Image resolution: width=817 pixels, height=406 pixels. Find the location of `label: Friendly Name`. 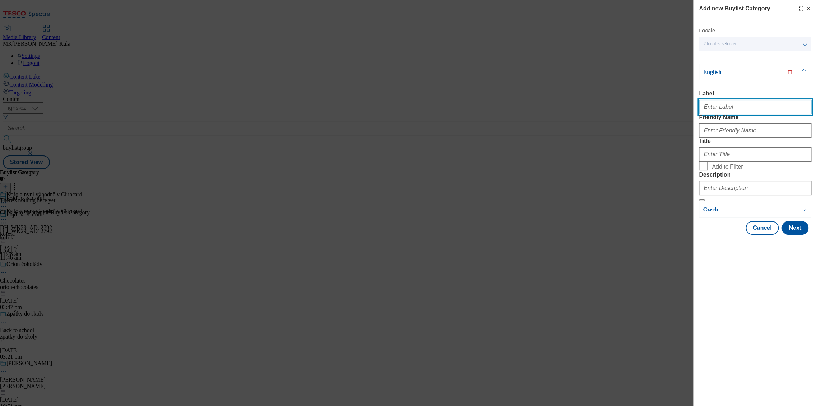

label: Friendly Name is located at coordinates (755, 117).